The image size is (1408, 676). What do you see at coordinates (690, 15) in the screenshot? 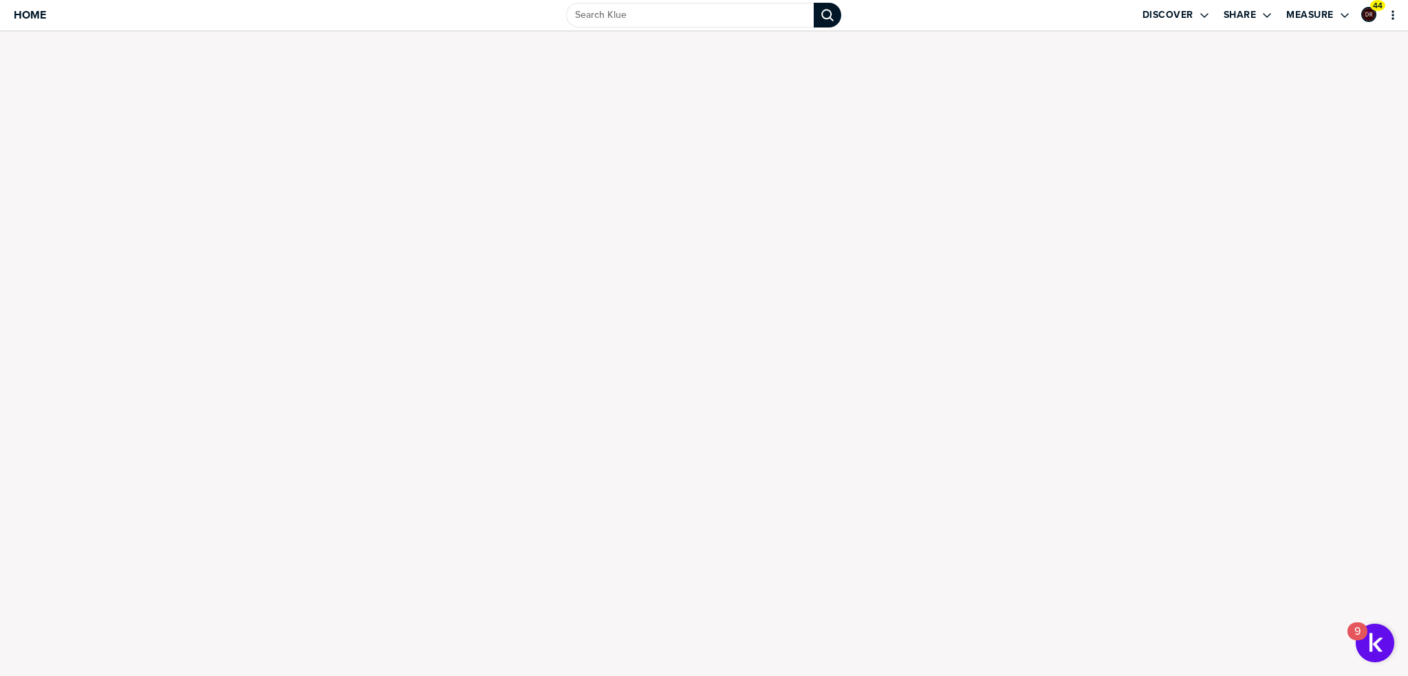
I see `input: Search Klue` at bounding box center [690, 15].